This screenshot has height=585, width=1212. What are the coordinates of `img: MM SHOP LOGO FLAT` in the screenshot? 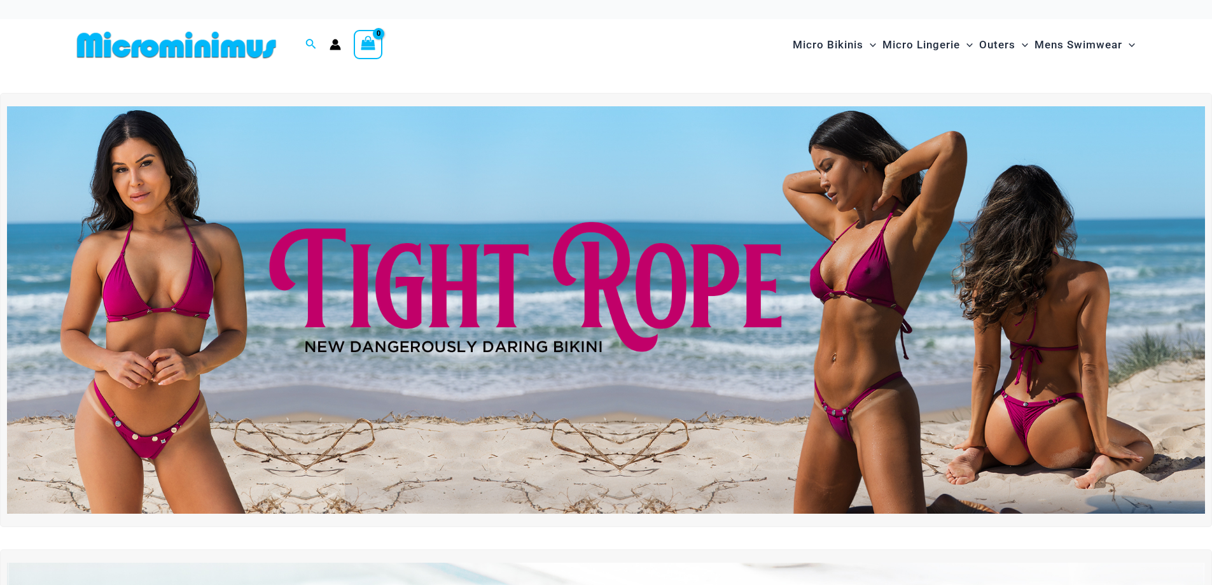 It's located at (176, 45).